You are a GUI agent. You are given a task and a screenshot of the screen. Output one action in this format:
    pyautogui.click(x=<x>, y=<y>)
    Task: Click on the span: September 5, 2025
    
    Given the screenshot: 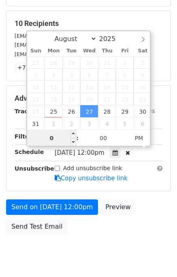 What is the action you would take?
    pyautogui.click(x=125, y=123)
    